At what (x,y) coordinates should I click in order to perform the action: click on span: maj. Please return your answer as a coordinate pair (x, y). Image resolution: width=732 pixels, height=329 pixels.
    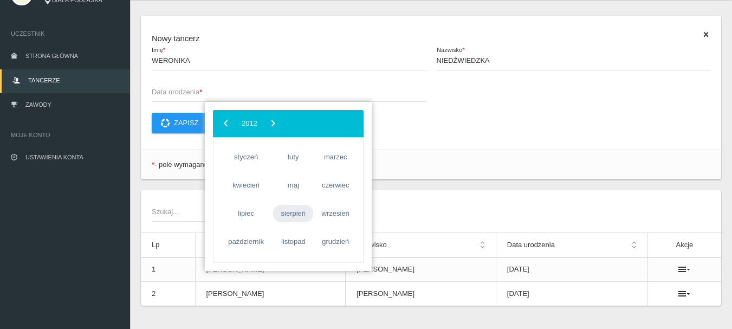
    Looking at the image, I should click on (293, 185).